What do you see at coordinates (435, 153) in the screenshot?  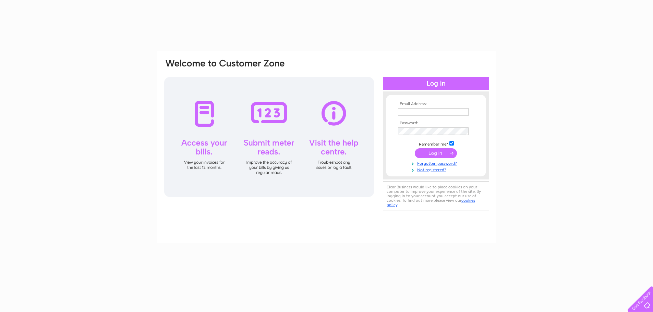 I see `input: Submit` at bounding box center [435, 153].